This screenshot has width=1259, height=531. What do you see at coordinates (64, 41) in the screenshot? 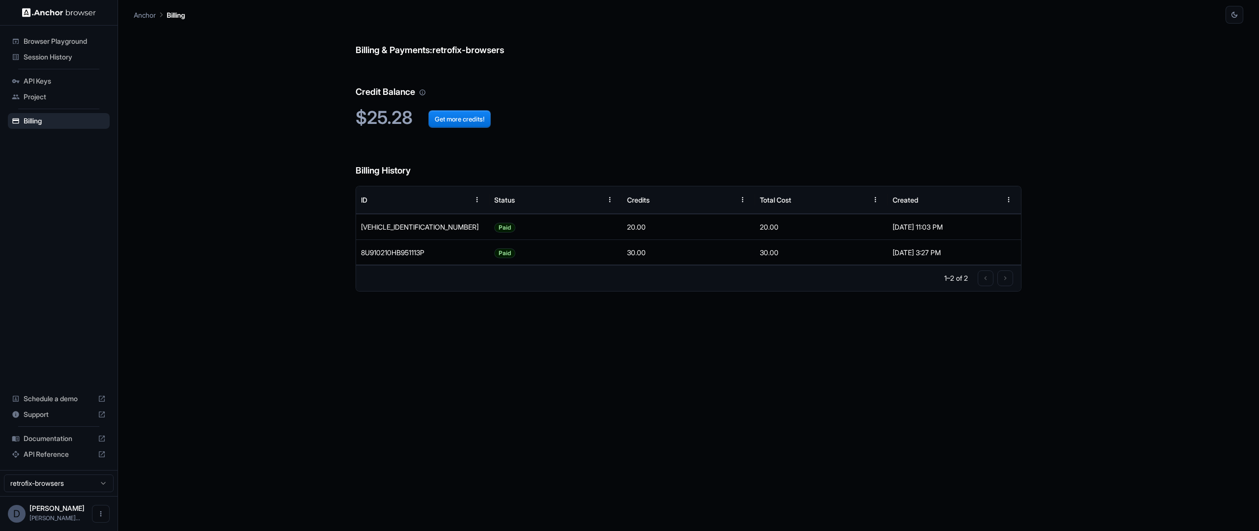
I see `span: Browser Playground` at bounding box center [64, 41].